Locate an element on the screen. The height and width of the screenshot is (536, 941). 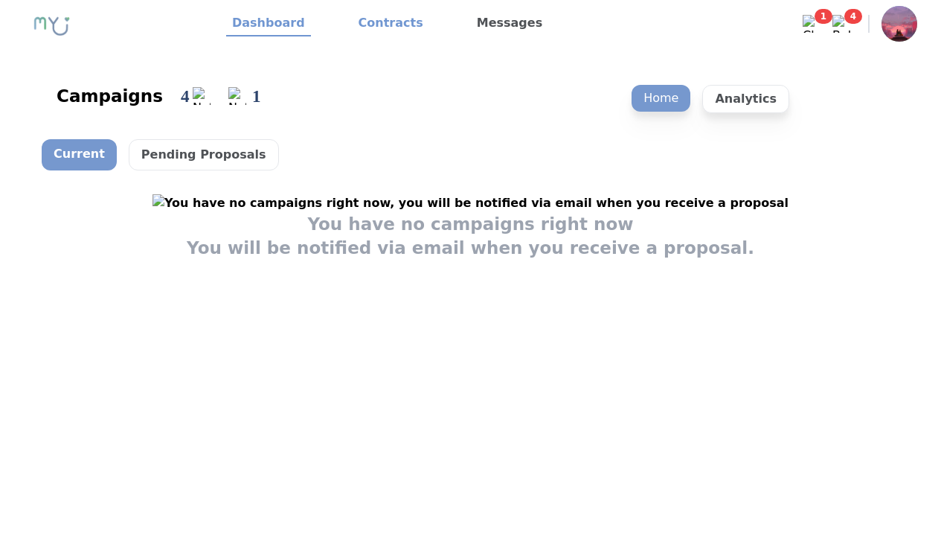
p: Current is located at coordinates (79, 155).